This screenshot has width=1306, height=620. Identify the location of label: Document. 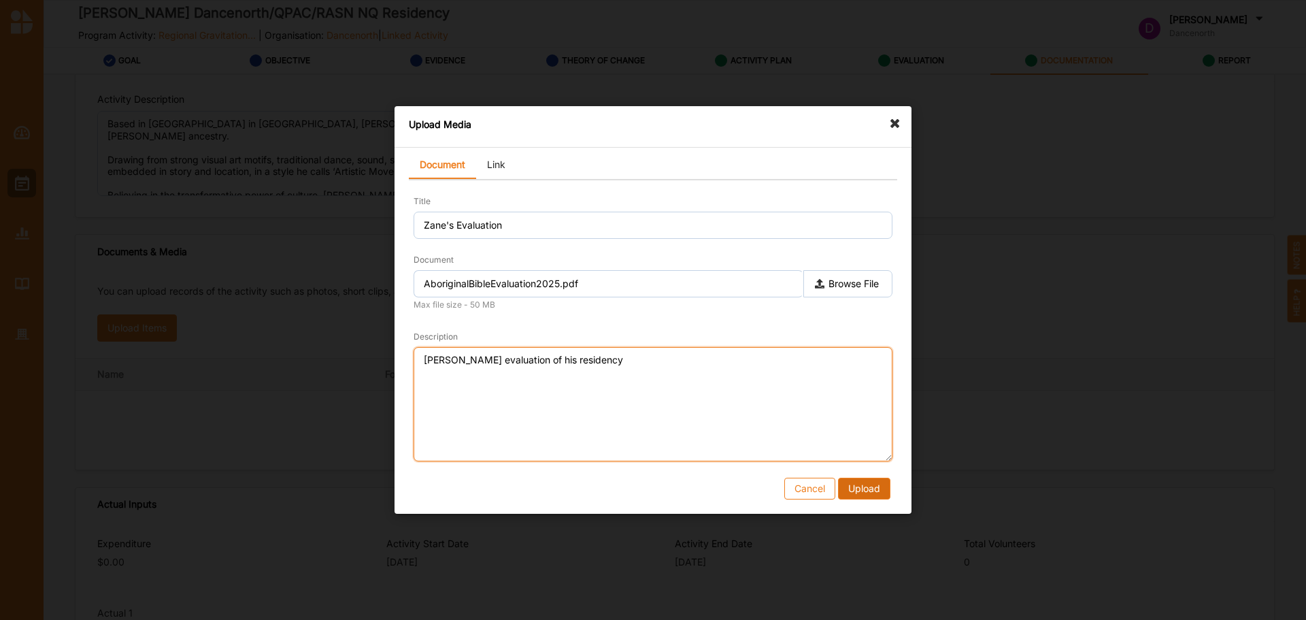
(433, 260).